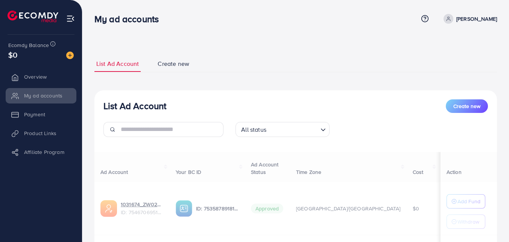 The width and height of the screenshot is (509, 242). What do you see at coordinates (293, 129) in the screenshot?
I see `input: Search for option` at bounding box center [293, 129].